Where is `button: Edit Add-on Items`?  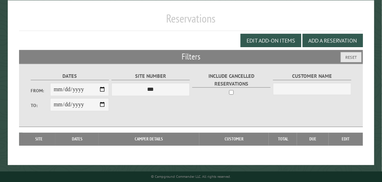 button: Edit Add-on Items is located at coordinates (271, 41).